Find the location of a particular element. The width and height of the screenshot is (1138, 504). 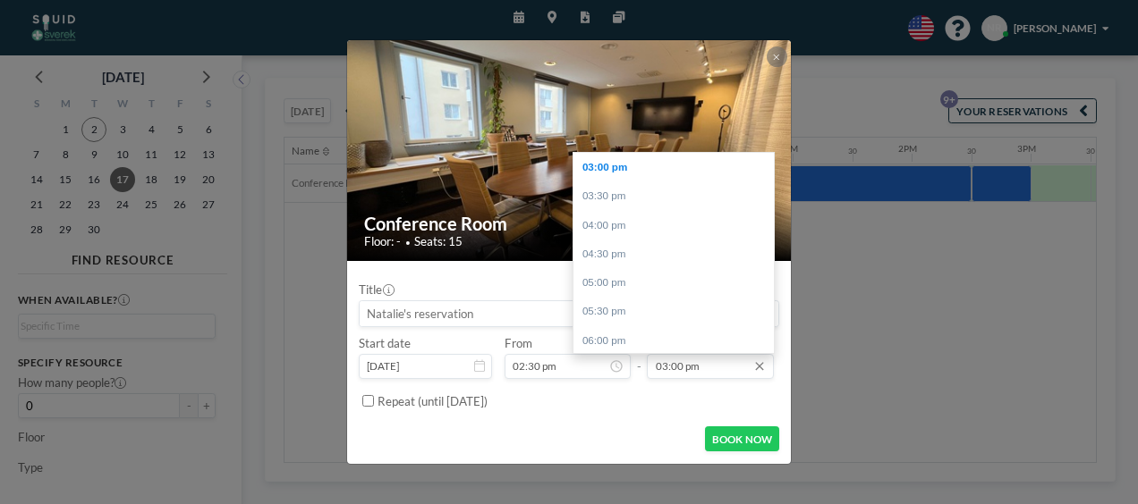

div: 05:00 pm is located at coordinates (678, 283).